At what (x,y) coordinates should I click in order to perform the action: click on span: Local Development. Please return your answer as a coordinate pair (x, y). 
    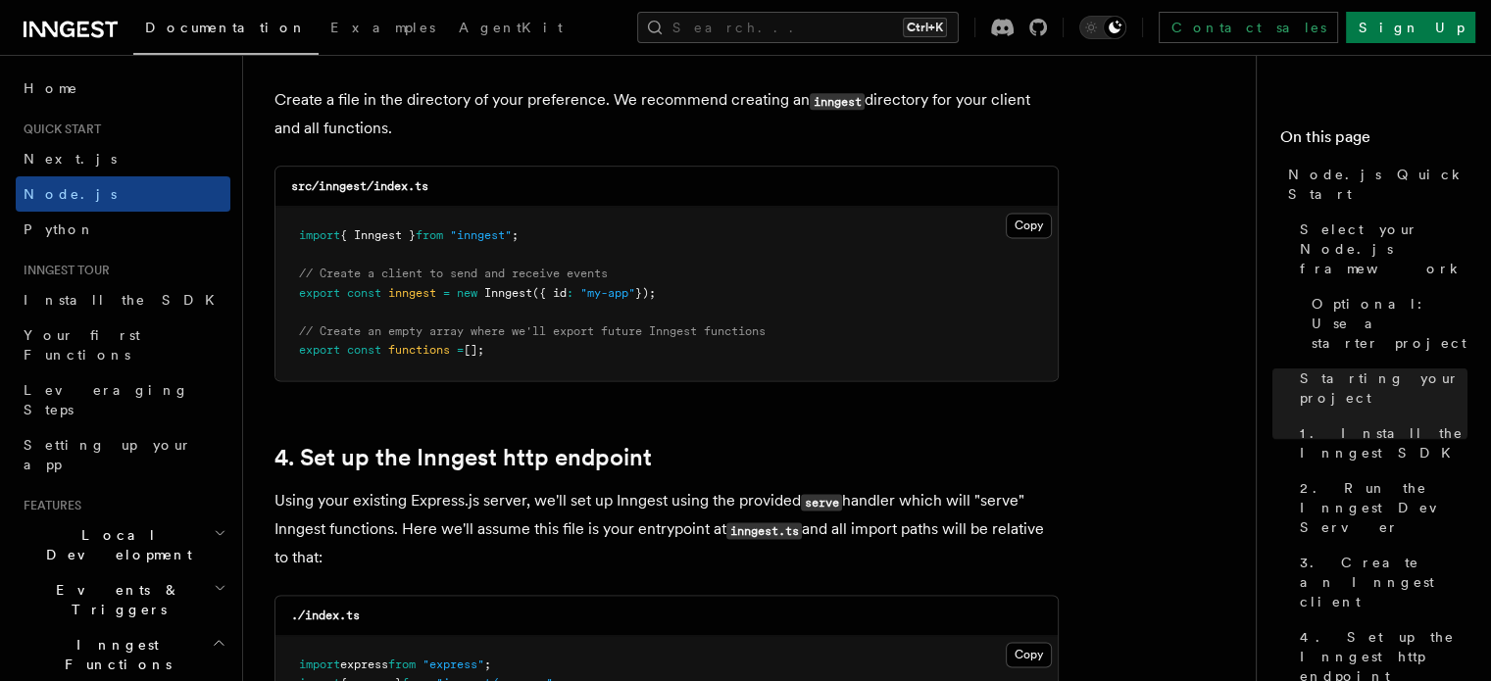
    Looking at the image, I should click on (115, 545).